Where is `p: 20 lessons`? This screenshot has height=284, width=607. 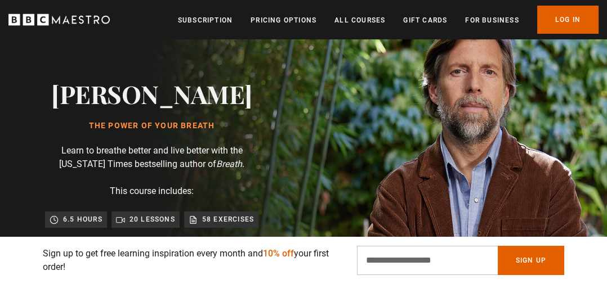 p: 20 lessons is located at coordinates (152, 220).